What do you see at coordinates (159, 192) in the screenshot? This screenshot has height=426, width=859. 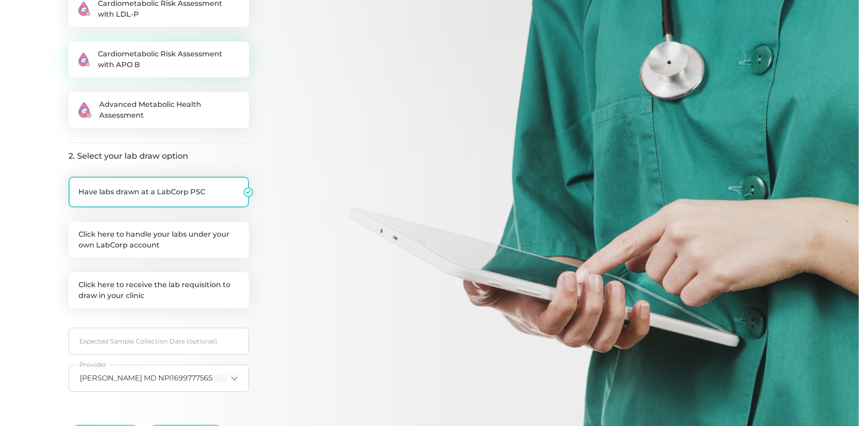 I see `label: Have labs drawn at a LabCorp PSC` at bounding box center [159, 192].